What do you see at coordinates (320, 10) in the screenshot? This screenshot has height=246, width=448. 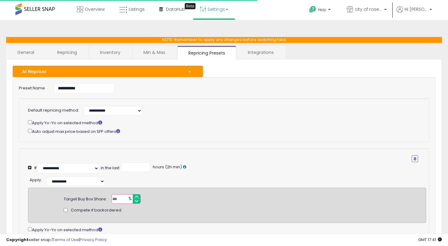 I see `a: Help` at bounding box center [320, 10].